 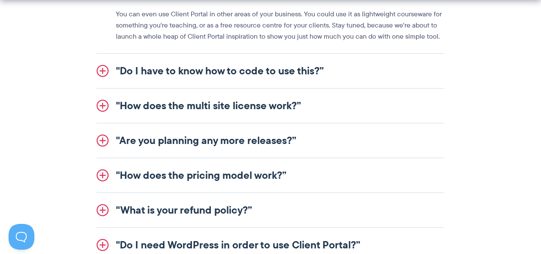 What do you see at coordinates (270, 140) in the screenshot?
I see `a: "Are you planning any more releases?”` at bounding box center [270, 140].